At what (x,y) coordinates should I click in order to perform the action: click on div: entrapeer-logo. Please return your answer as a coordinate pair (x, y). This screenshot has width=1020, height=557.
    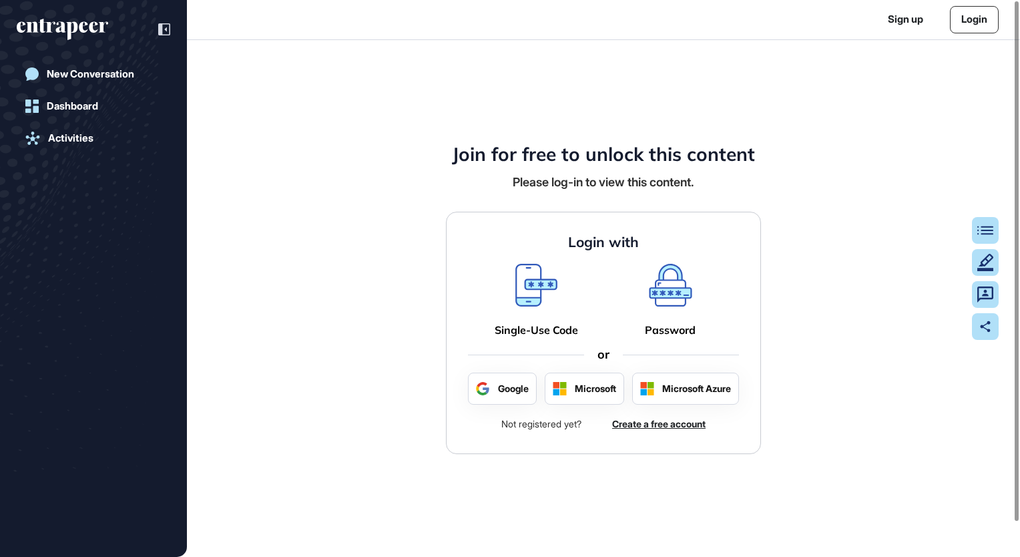
    Looking at the image, I should click on (62, 29).